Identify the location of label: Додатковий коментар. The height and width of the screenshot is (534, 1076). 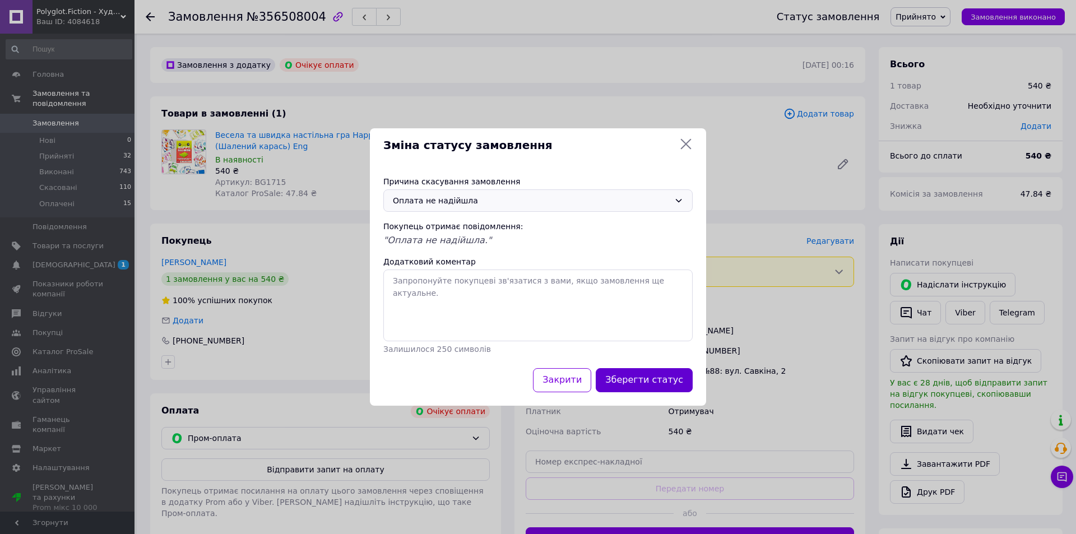
(429, 262).